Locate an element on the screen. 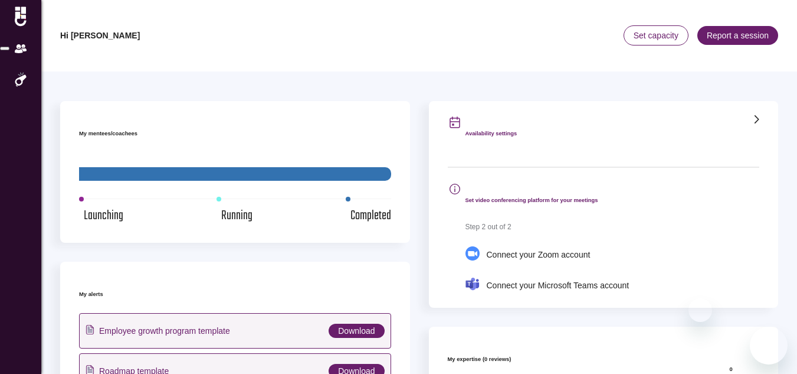 The height and width of the screenshot is (374, 797). span: Report a session is located at coordinates (738, 36).